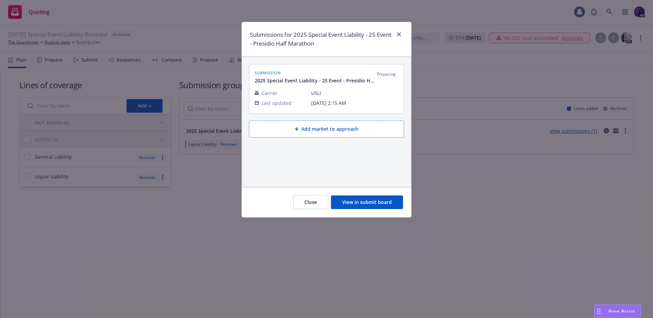  I want to click on div: Drag to move, so click(598, 311).